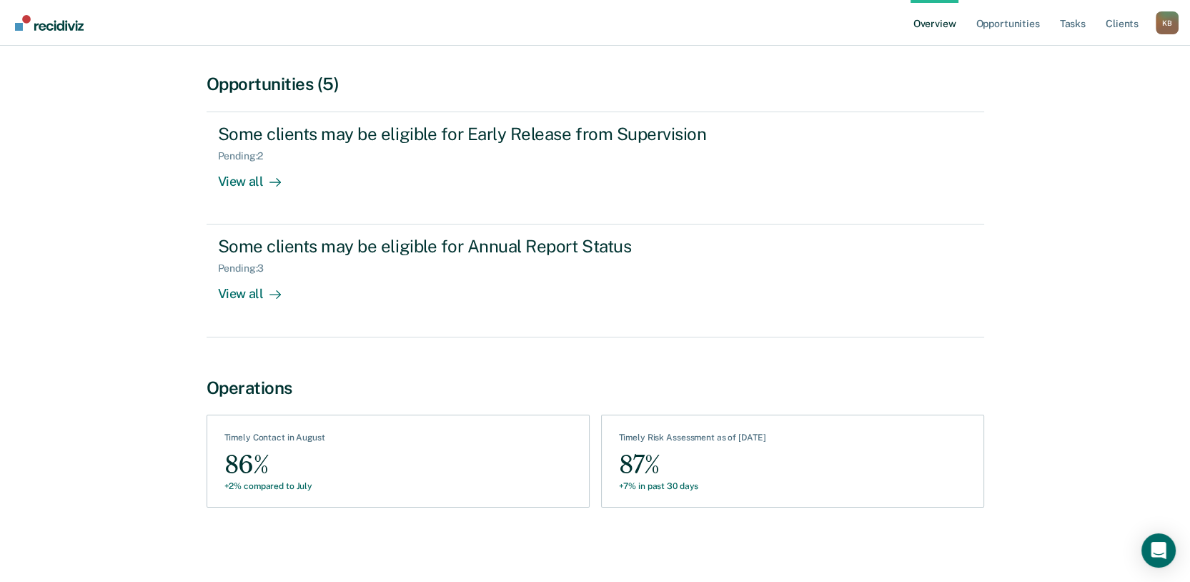 The height and width of the screenshot is (582, 1190). Describe the element at coordinates (469, 246) in the screenshot. I see `div: Some clients may be eligible for Annual Report Status` at that location.